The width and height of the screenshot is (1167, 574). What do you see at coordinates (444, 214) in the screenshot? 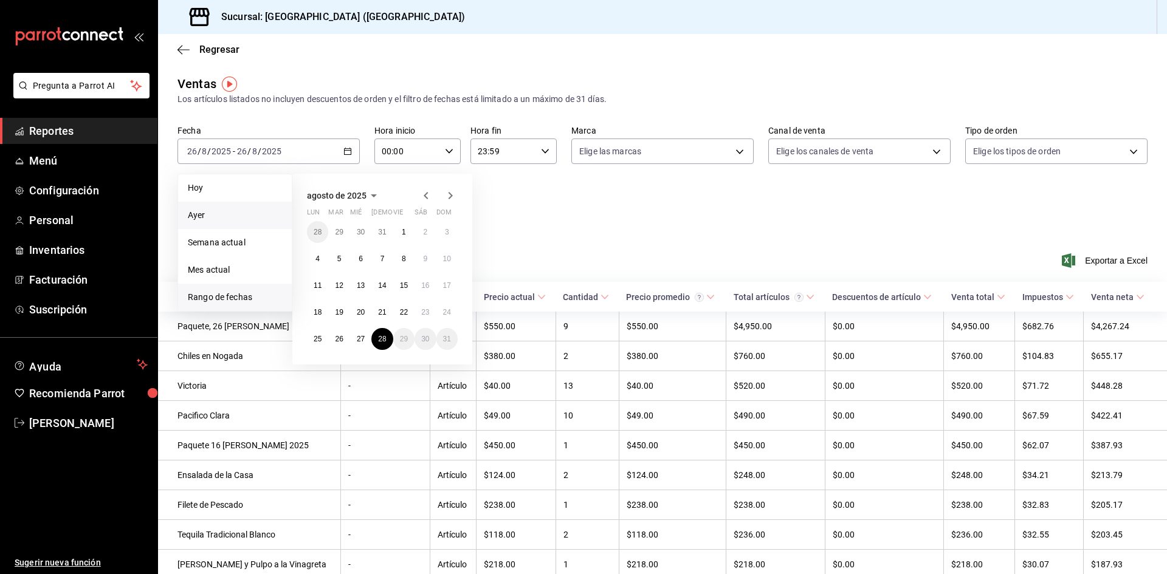
I see `abbr: domingo` at bounding box center [444, 214].